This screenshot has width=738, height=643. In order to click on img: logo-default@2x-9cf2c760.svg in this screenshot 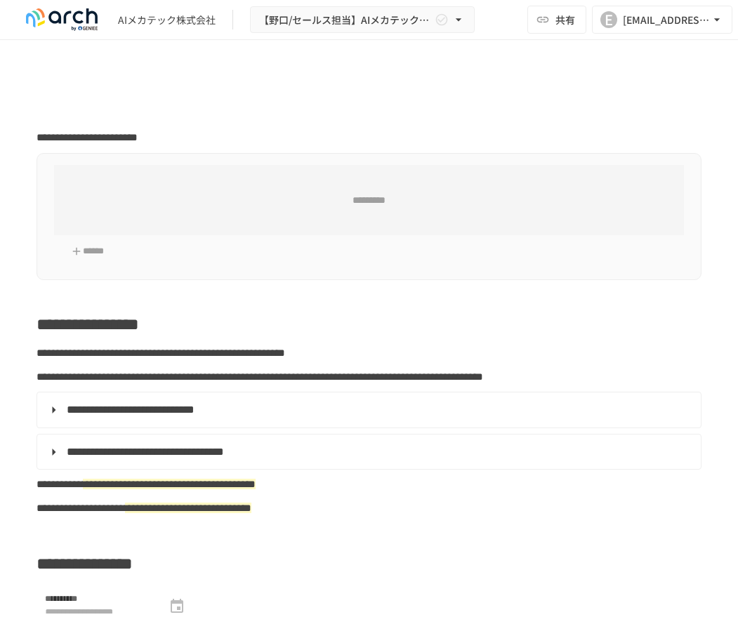, I will do `click(62, 20)`.